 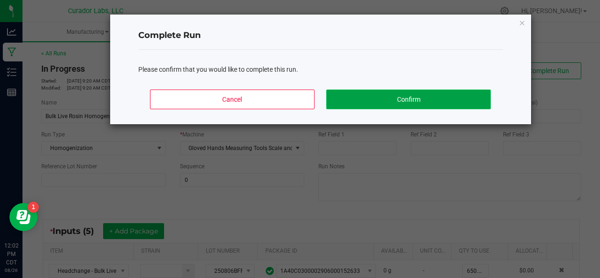 What do you see at coordinates (321, 69) in the screenshot?
I see `div: Please confirm that you would like to complete this run.` at bounding box center [321, 69].